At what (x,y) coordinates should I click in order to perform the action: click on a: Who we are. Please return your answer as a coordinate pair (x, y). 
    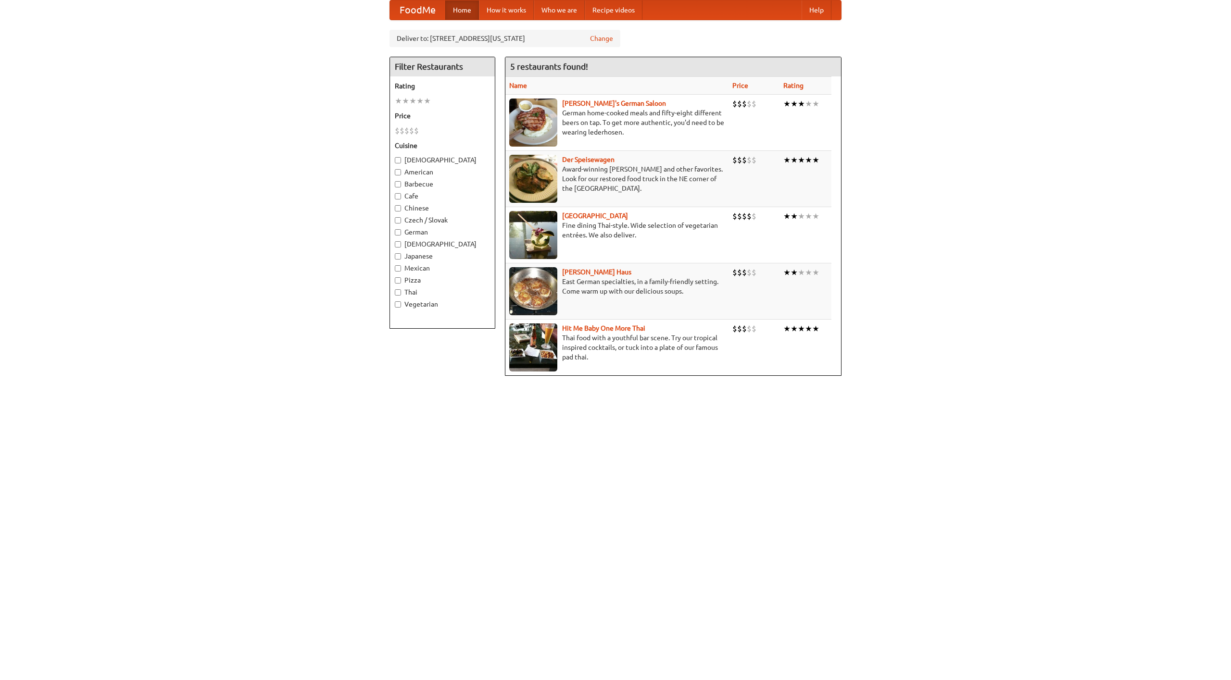
    Looking at the image, I should click on (559, 10).